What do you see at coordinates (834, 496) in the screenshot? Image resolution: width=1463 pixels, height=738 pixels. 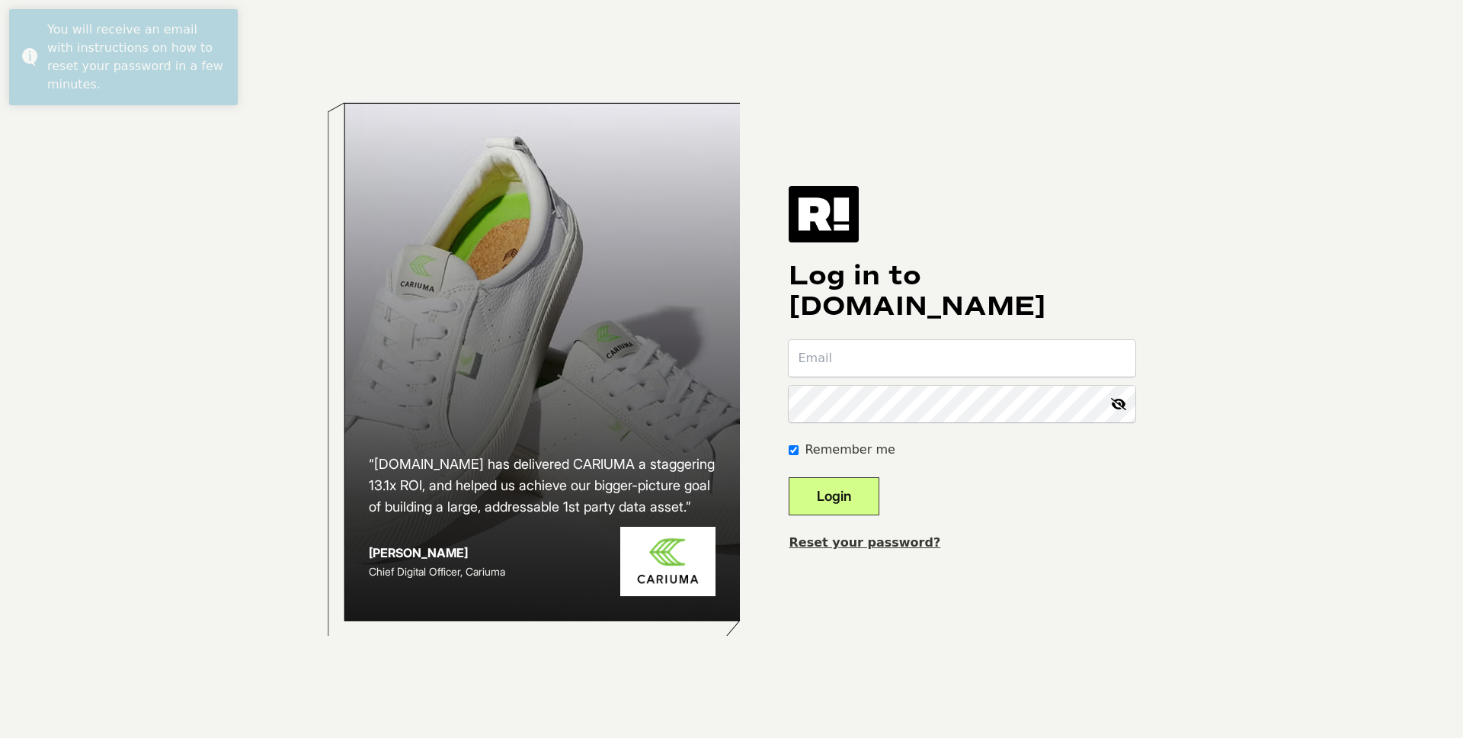 I see `button: Login` at bounding box center [834, 496].